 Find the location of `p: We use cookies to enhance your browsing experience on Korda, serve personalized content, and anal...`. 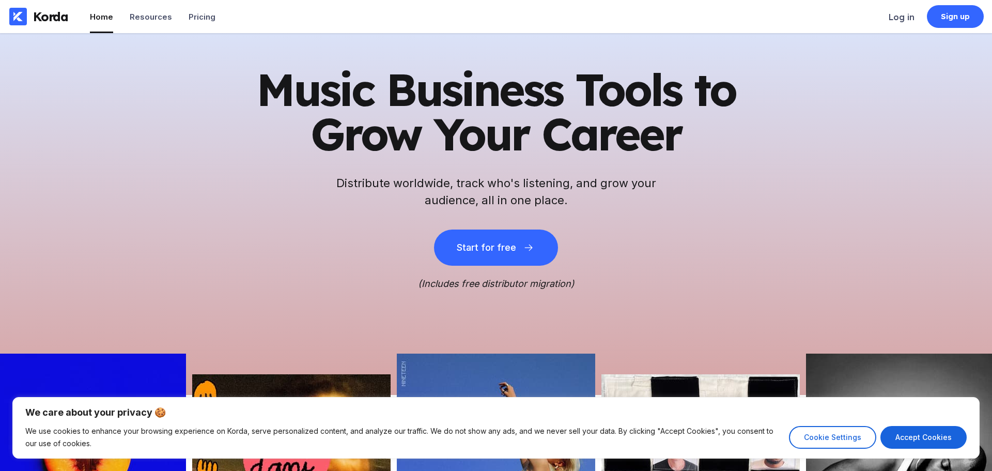

p: We use cookies to enhance your browsing experience on Korda, serve personalized content, and anal... is located at coordinates (403, 437).